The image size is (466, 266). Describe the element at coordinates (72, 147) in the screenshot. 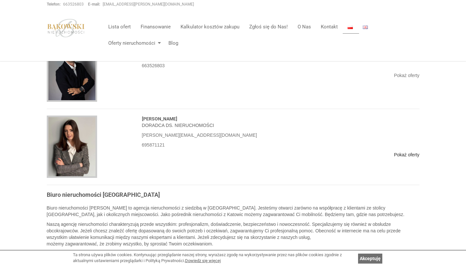

I see `img: Martyna Blachlińska` at that location.